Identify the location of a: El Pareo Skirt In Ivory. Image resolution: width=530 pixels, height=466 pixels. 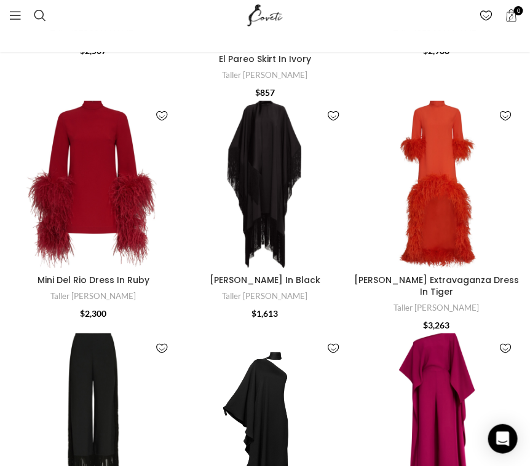
(265, 59).